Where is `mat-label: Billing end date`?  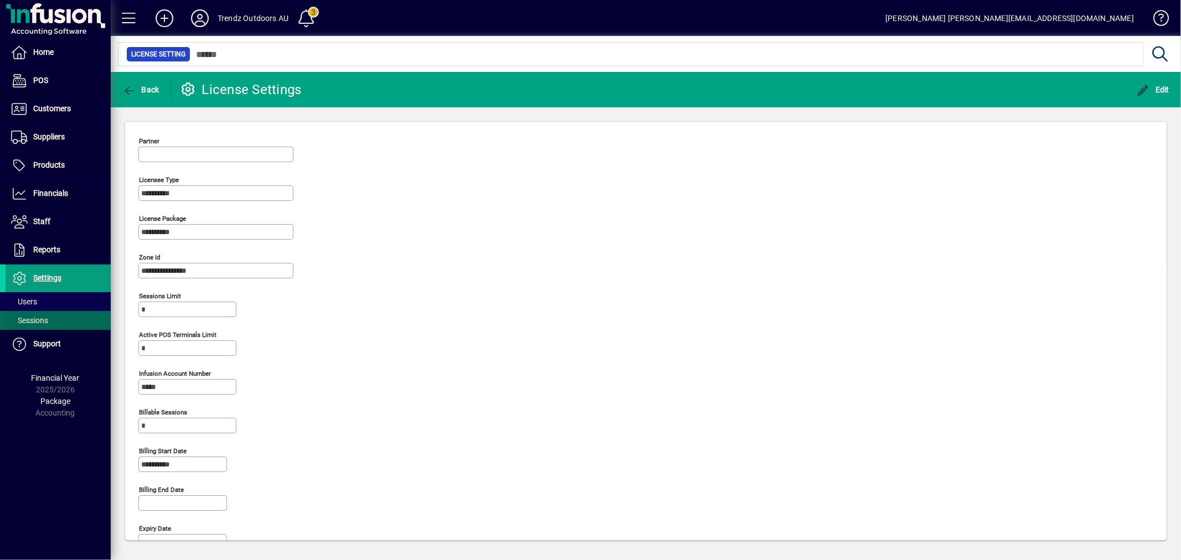
mat-label: Billing end date is located at coordinates (161, 490).